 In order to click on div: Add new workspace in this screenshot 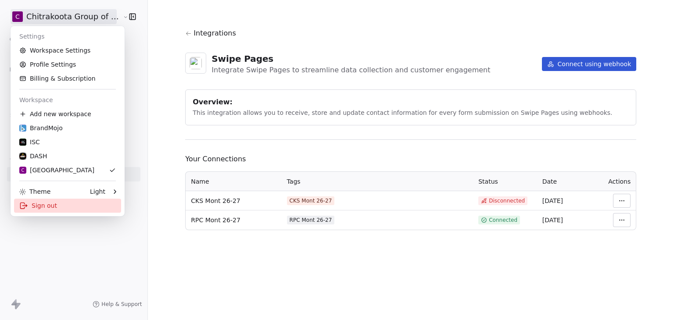, I will do `click(68, 114)`.